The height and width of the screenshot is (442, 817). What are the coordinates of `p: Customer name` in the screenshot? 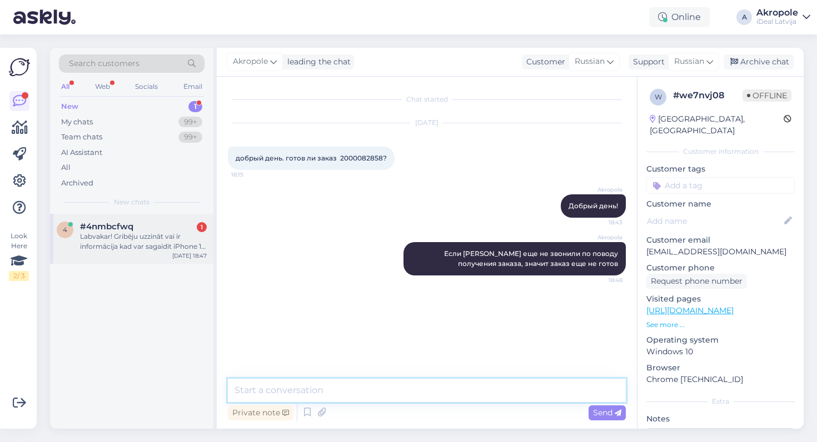 It's located at (720, 204).